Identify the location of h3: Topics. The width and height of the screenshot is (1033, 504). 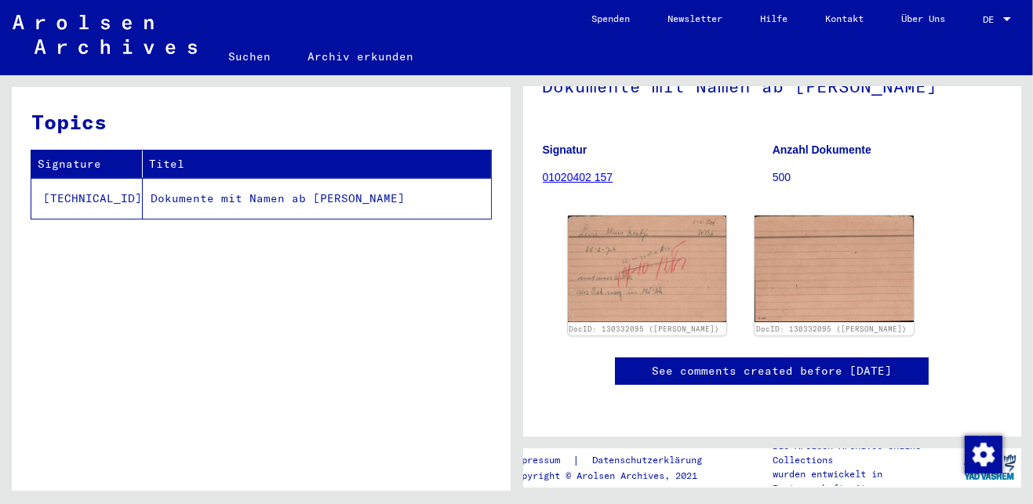
(260, 122).